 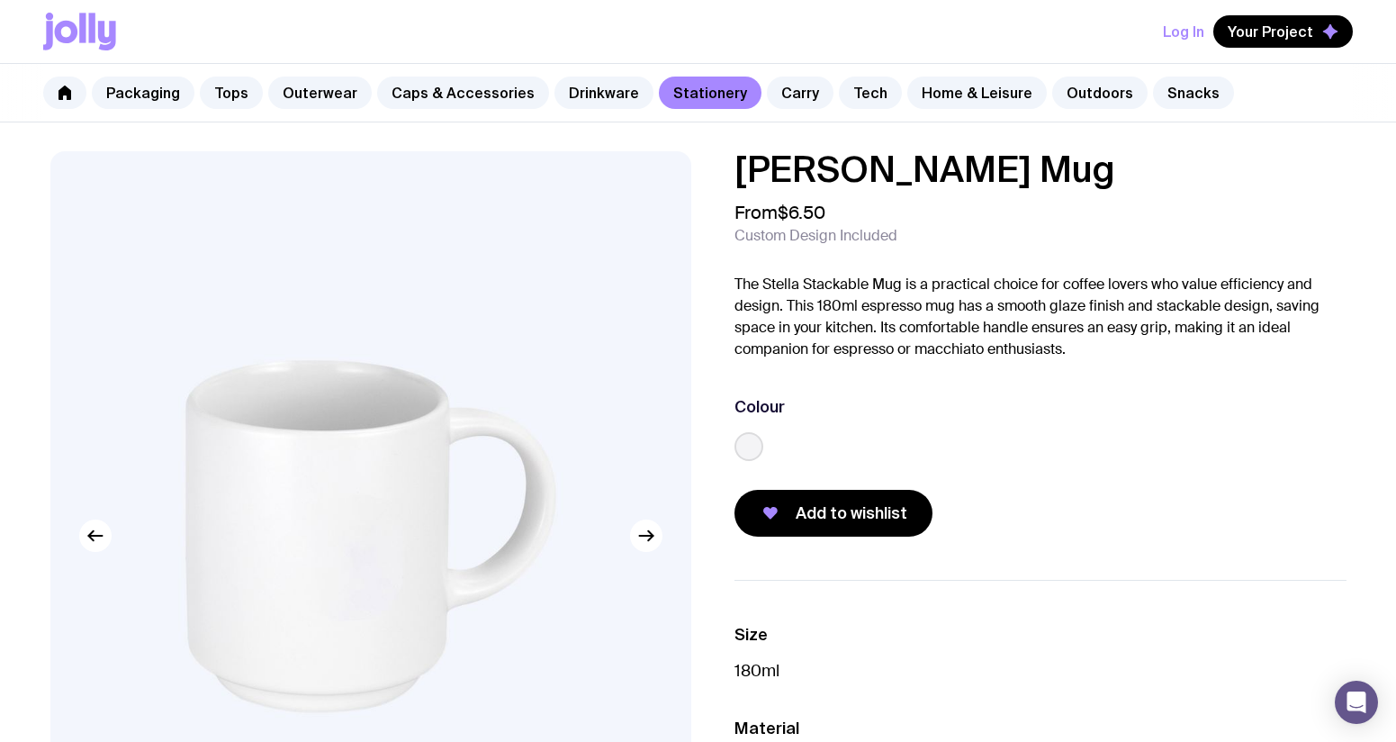 I want to click on a: Snacks, so click(x=1193, y=93).